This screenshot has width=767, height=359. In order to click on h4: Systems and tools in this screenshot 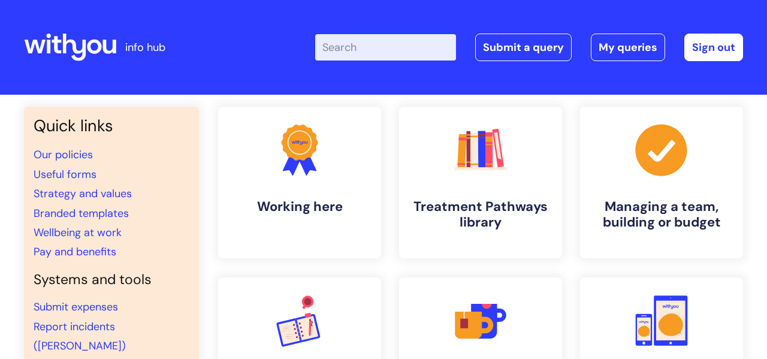, I will do `click(112, 280)`.